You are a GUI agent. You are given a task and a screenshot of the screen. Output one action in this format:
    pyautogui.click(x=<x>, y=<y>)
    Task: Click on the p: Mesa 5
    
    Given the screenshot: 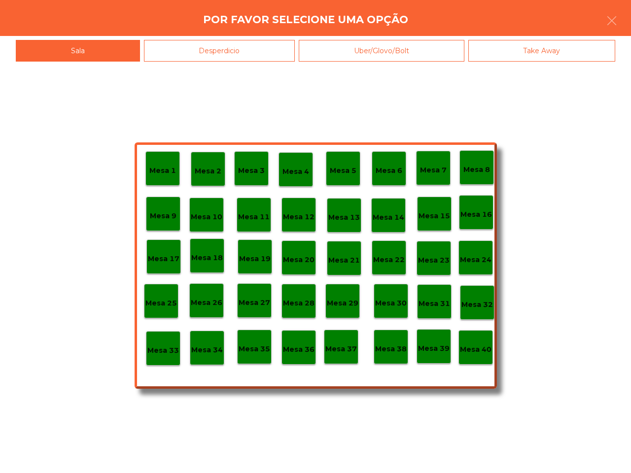 What is the action you would take?
    pyautogui.click(x=343, y=170)
    